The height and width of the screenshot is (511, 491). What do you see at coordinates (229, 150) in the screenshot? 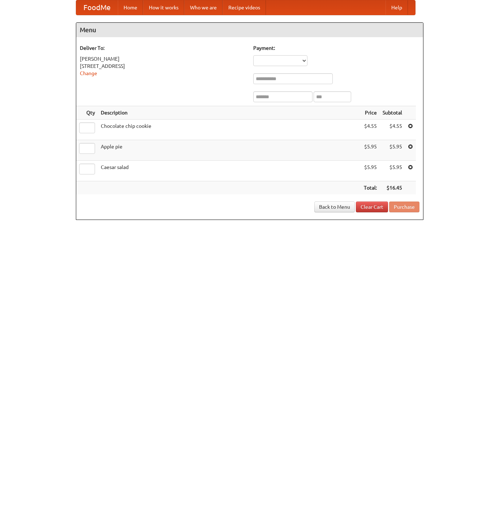
I see `td: Apple pie` at bounding box center [229, 150].